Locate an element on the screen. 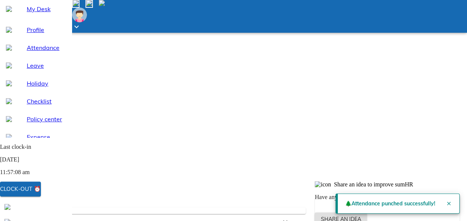  img: Employee is located at coordinates (79, 15).